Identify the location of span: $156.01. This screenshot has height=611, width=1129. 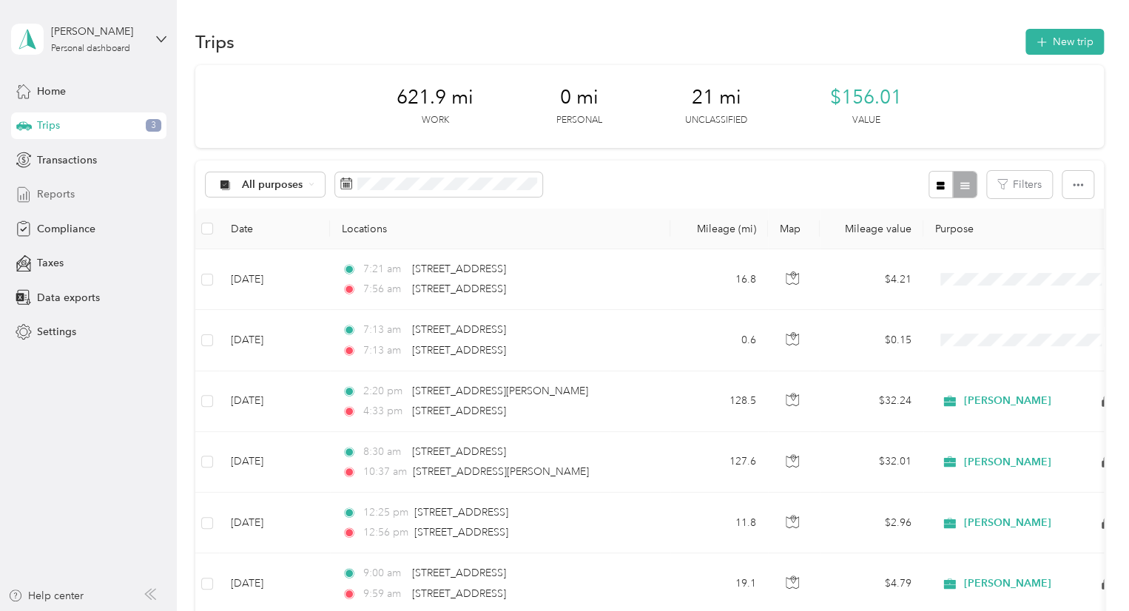
(866, 98).